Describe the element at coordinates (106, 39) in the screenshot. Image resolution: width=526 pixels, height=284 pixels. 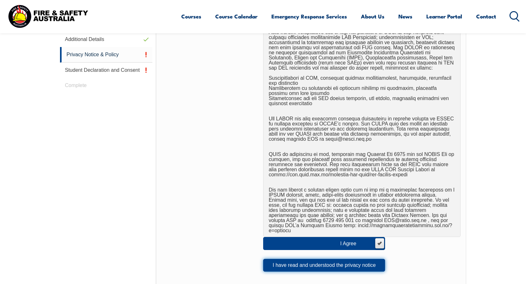
I see `a: Additional Details` at that location.